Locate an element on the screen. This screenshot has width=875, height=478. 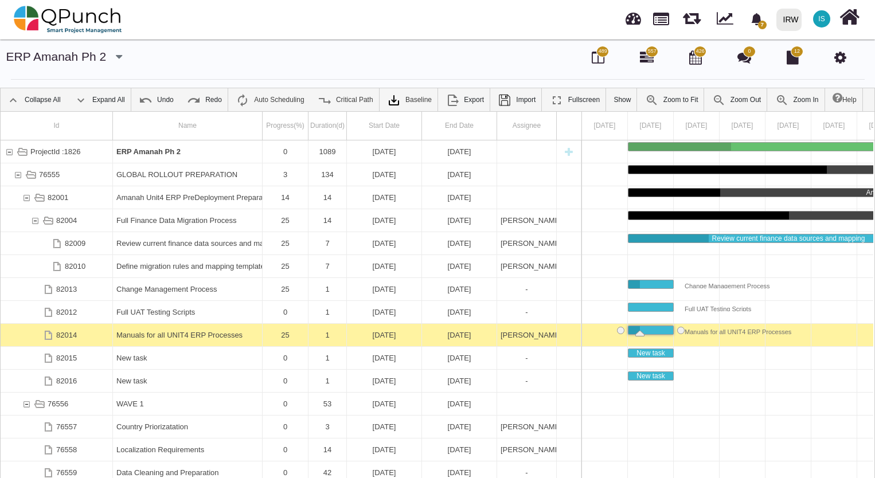
div: Amanah Unit4 ERP PreDeployment Preparation Tasks is located at coordinates (187, 197).